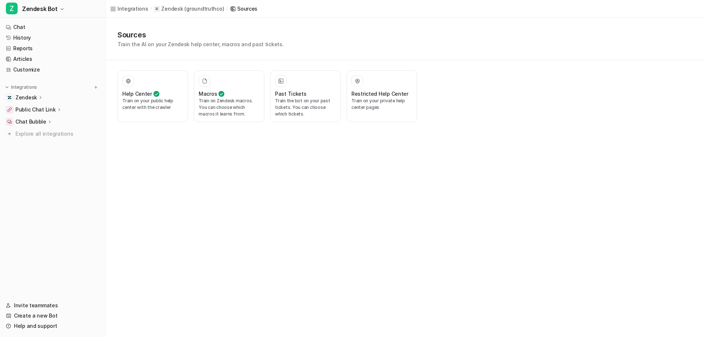  What do you see at coordinates (200, 44) in the screenshot?
I see `p: Train the AI on your Zendesk help center, macros and past tickets.` at bounding box center [200, 44].